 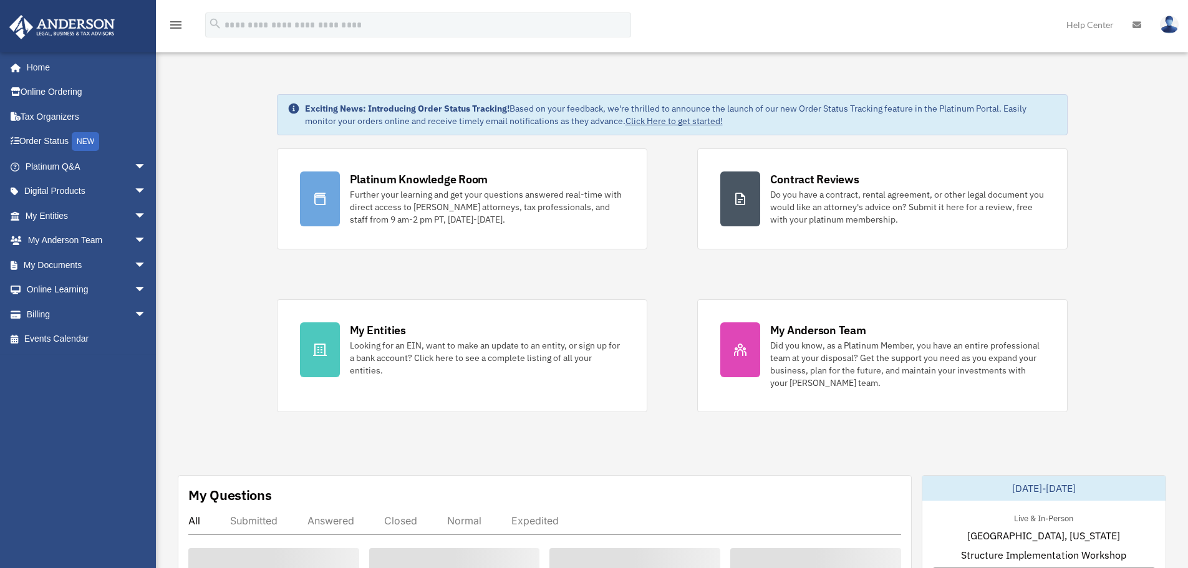 I want to click on a: My Anderson Team Did you know, as a Platinum Member, you have an entire professional team at your..., so click(x=883, y=356).